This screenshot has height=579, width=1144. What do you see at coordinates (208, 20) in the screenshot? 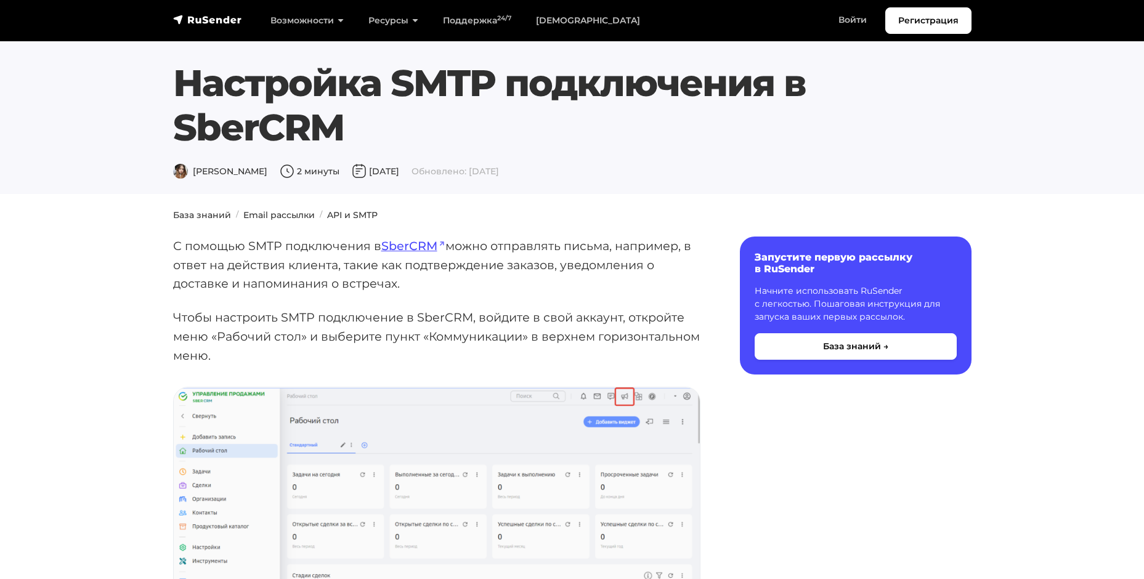
I see `img: RuSender` at bounding box center [208, 20].